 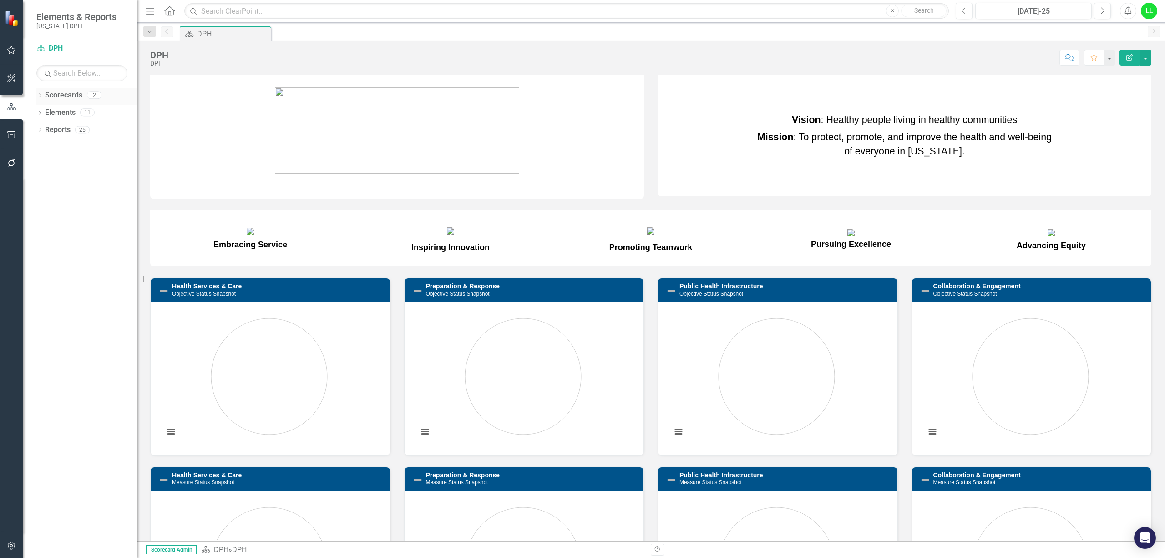 What do you see at coordinates (76, 17) in the screenshot?
I see `span: Elements & Reports` at bounding box center [76, 17].